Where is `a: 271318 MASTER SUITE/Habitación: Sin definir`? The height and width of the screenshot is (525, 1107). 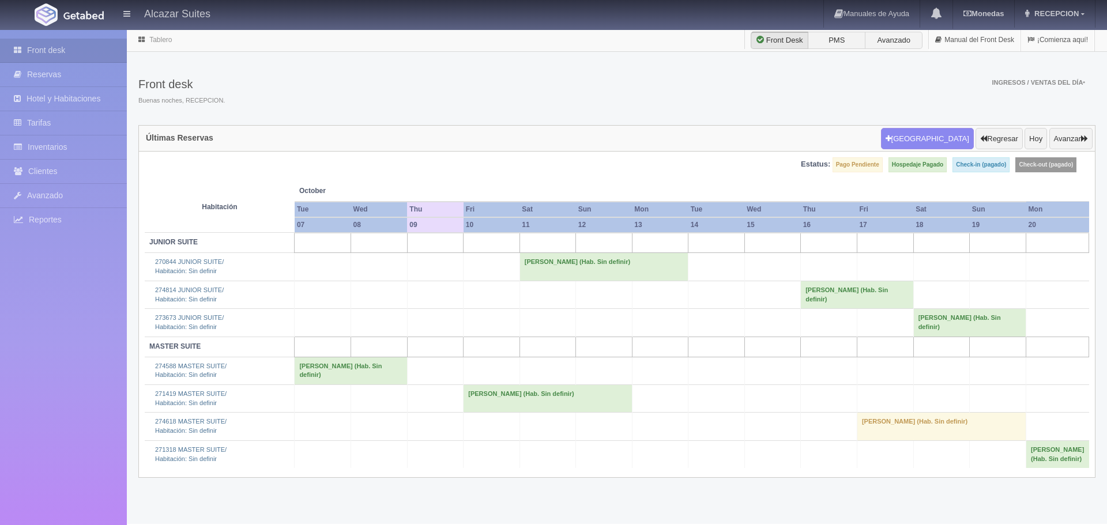
a: 271318 MASTER SUITE/Habitación: Sin definir is located at coordinates (191, 454).